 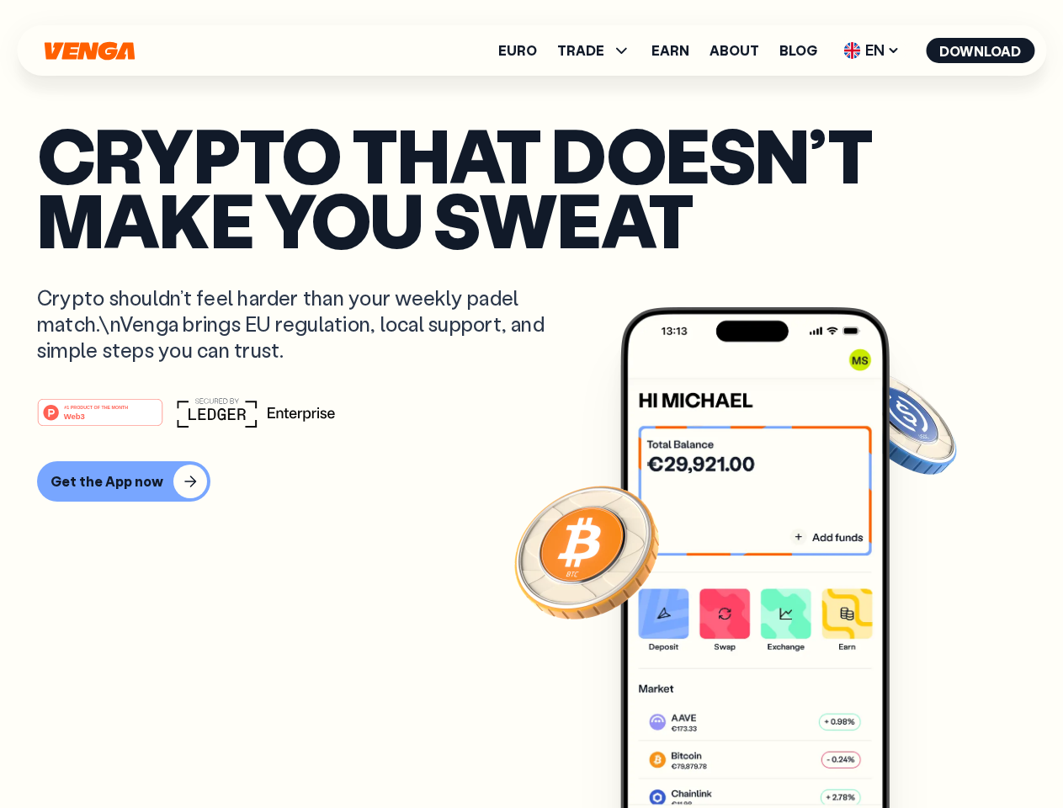 What do you see at coordinates (980, 51) in the screenshot?
I see `button: Download` at bounding box center [980, 51].